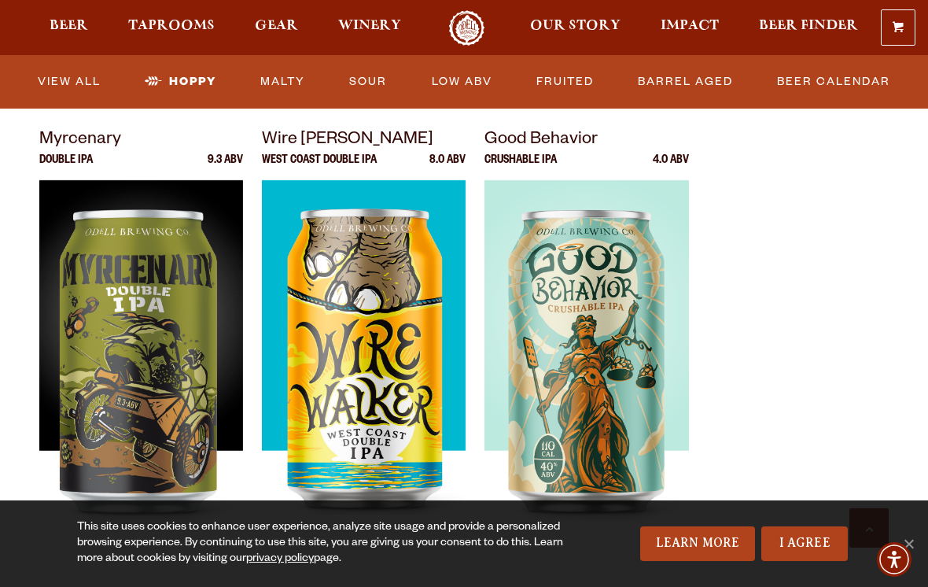 The width and height of the screenshot is (928, 587). Describe the element at coordinates (690, 26) in the screenshot. I see `span: Impact` at that location.